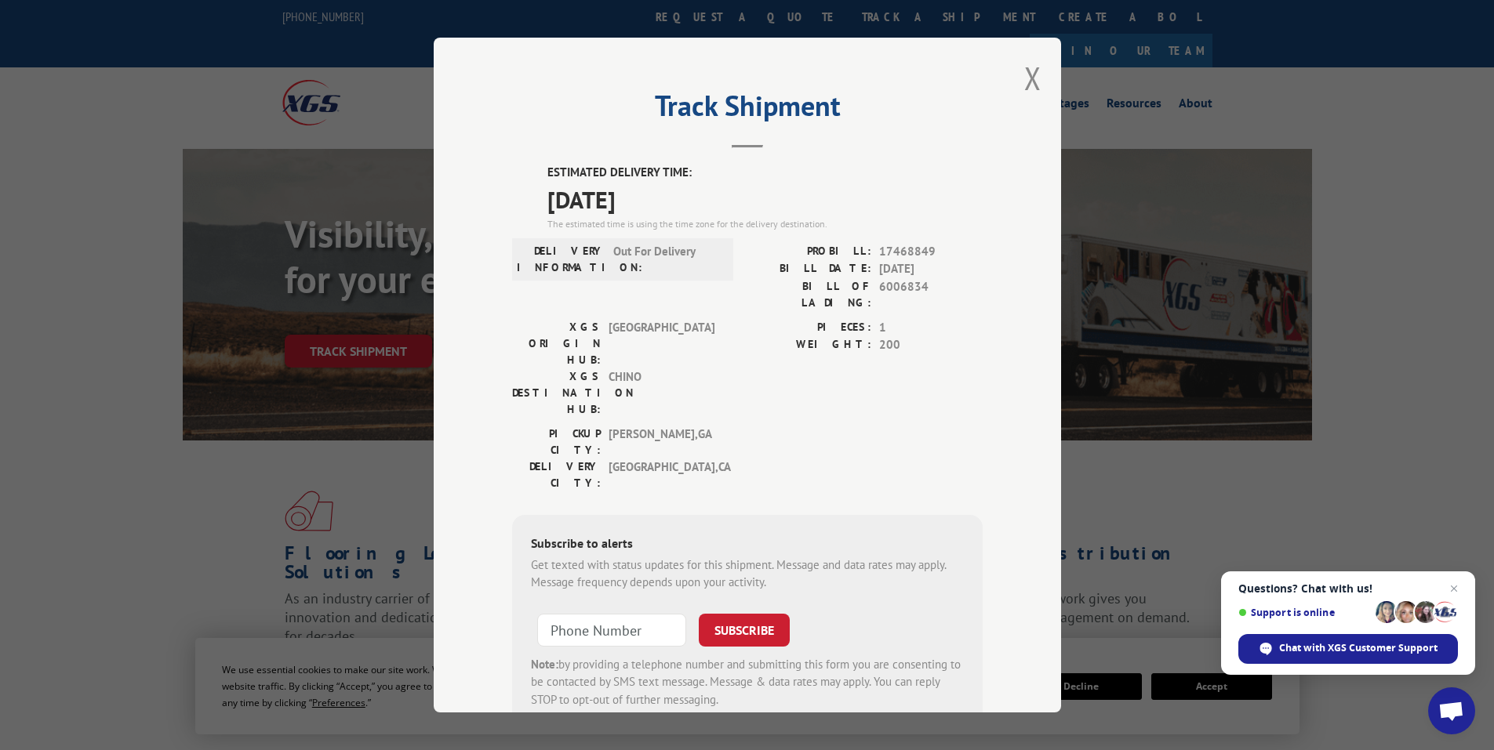 Image resolution: width=1494 pixels, height=750 pixels. Describe the element at coordinates (764, 223) in the screenshot. I see `div: The estimated time is using the time zone for the delivery destination.` at that location.